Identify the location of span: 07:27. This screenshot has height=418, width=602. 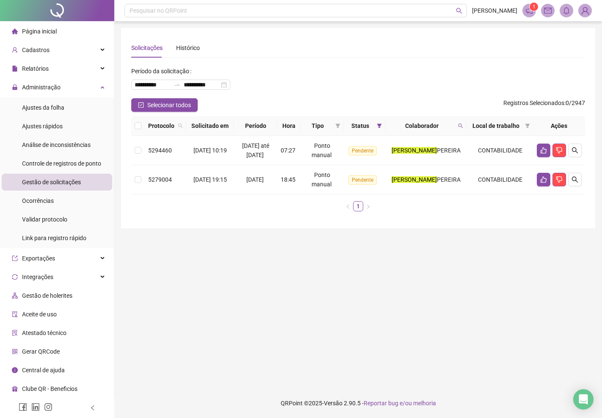
(288, 150).